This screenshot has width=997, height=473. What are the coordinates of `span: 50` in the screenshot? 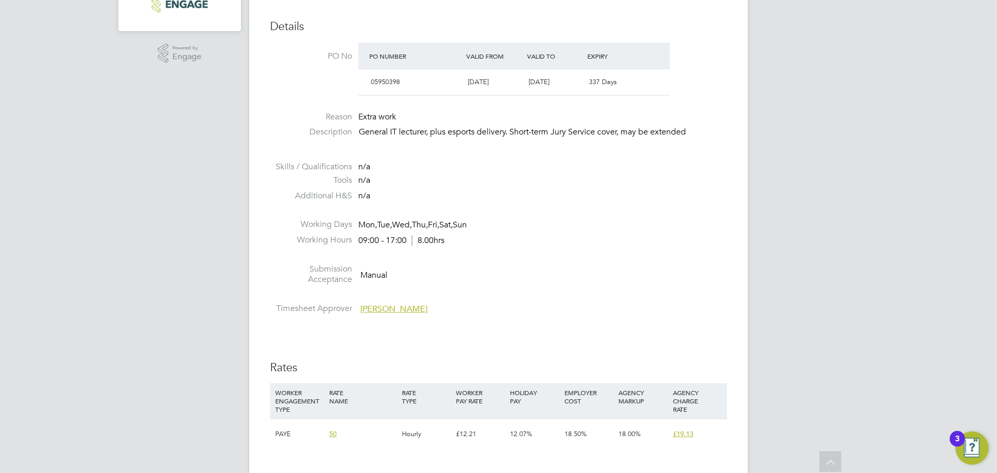 It's located at (333, 434).